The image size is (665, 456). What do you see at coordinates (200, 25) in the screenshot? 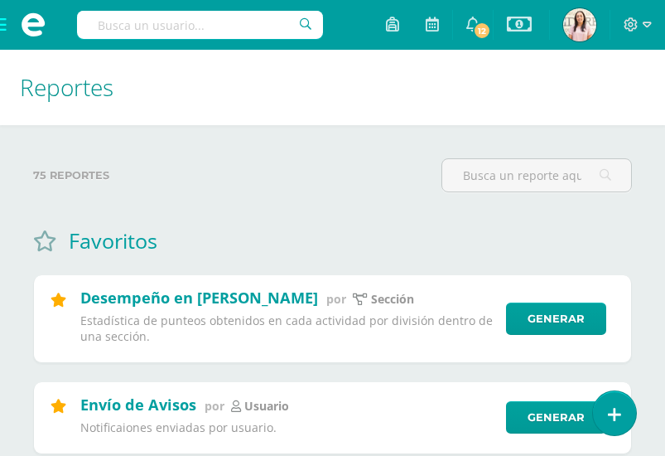
I see `input: Busca un usuario...` at bounding box center [200, 25].